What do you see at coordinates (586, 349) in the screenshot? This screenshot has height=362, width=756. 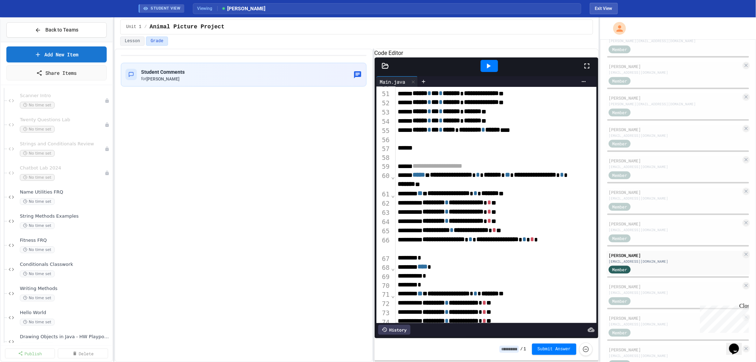 I see `button: Force resubmission of student's answer (Admin only)` at bounding box center [586, 349].